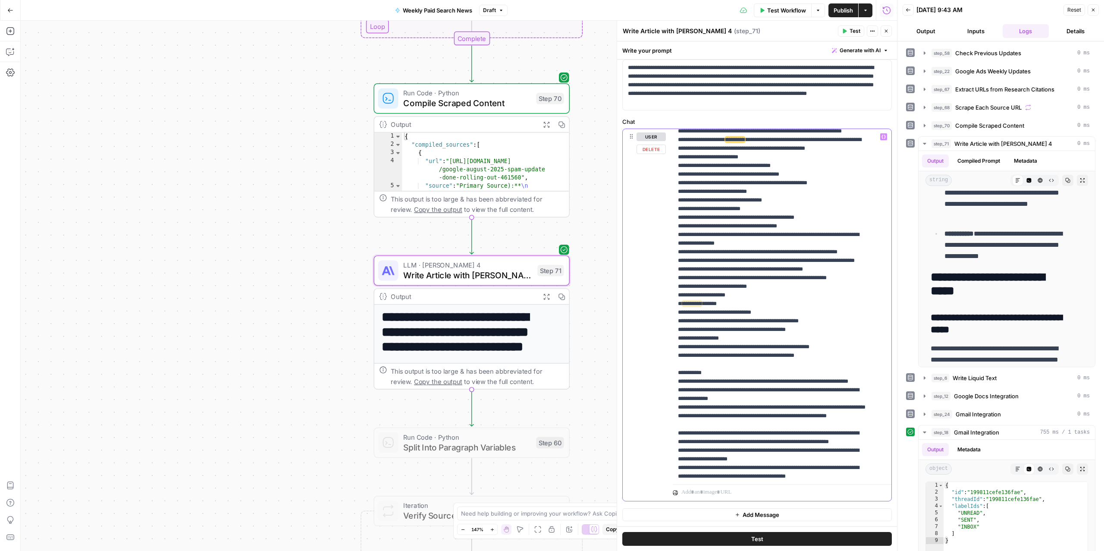 The width and height of the screenshot is (1104, 551). What do you see at coordinates (786, 10) in the screenshot?
I see `span: Test Workflow` at bounding box center [786, 10].